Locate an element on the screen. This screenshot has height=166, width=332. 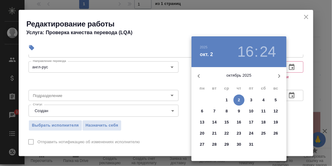
button: 18 is located at coordinates (264, 122).